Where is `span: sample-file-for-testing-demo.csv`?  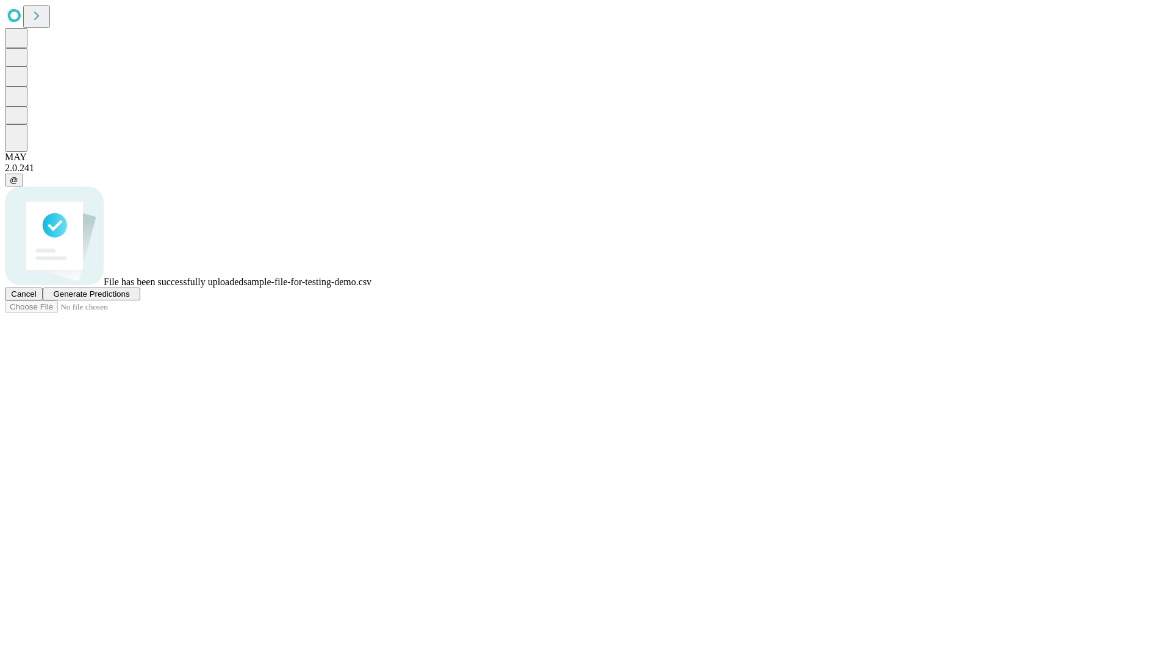 span: sample-file-for-testing-demo.csv is located at coordinates (307, 282).